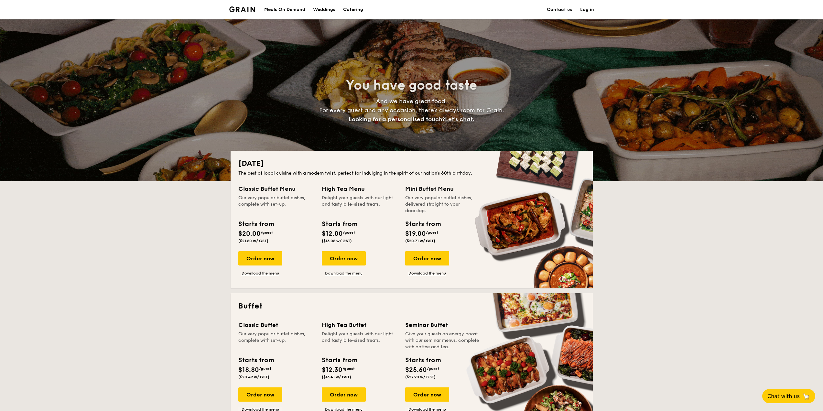 The image size is (823, 411). Describe the element at coordinates (420, 377) in the screenshot. I see `span: ($27.90 w/ GST)` at that location.